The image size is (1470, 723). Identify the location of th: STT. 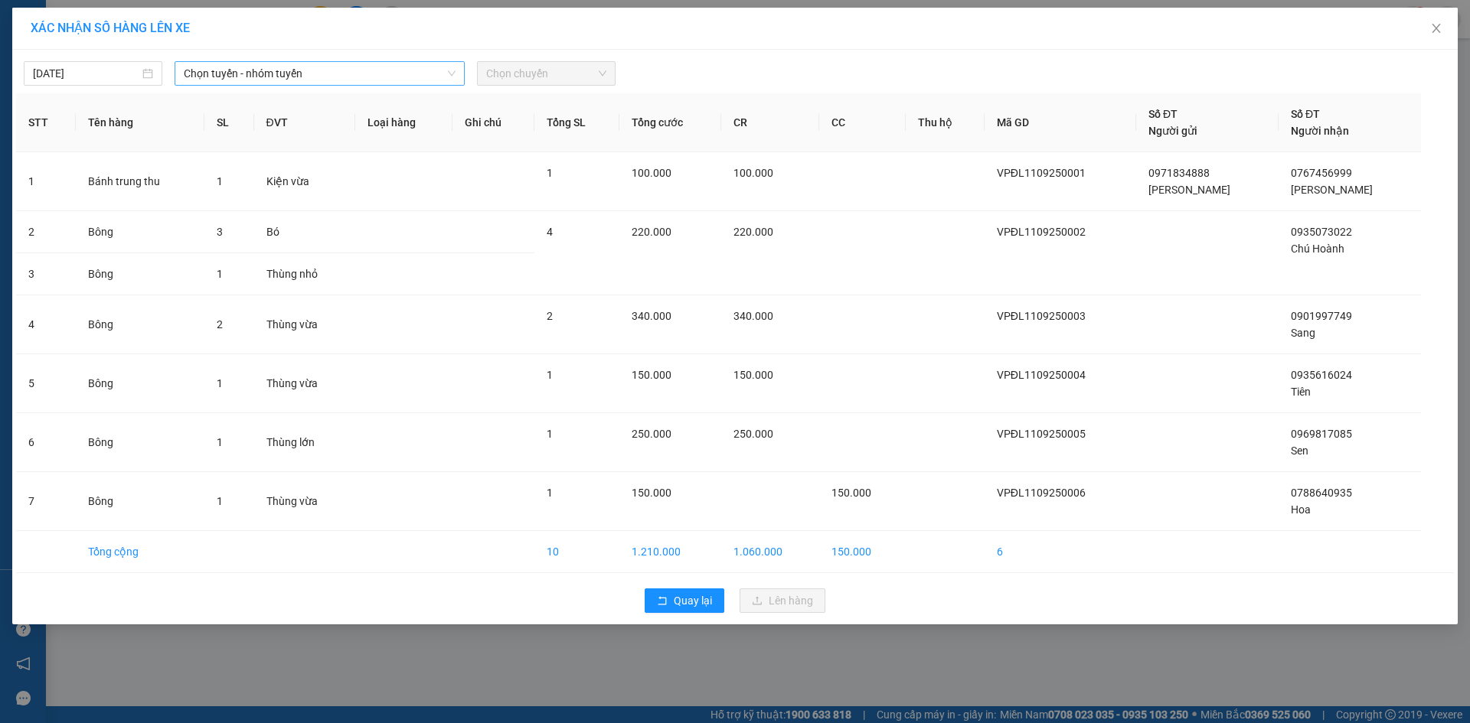
(46, 122).